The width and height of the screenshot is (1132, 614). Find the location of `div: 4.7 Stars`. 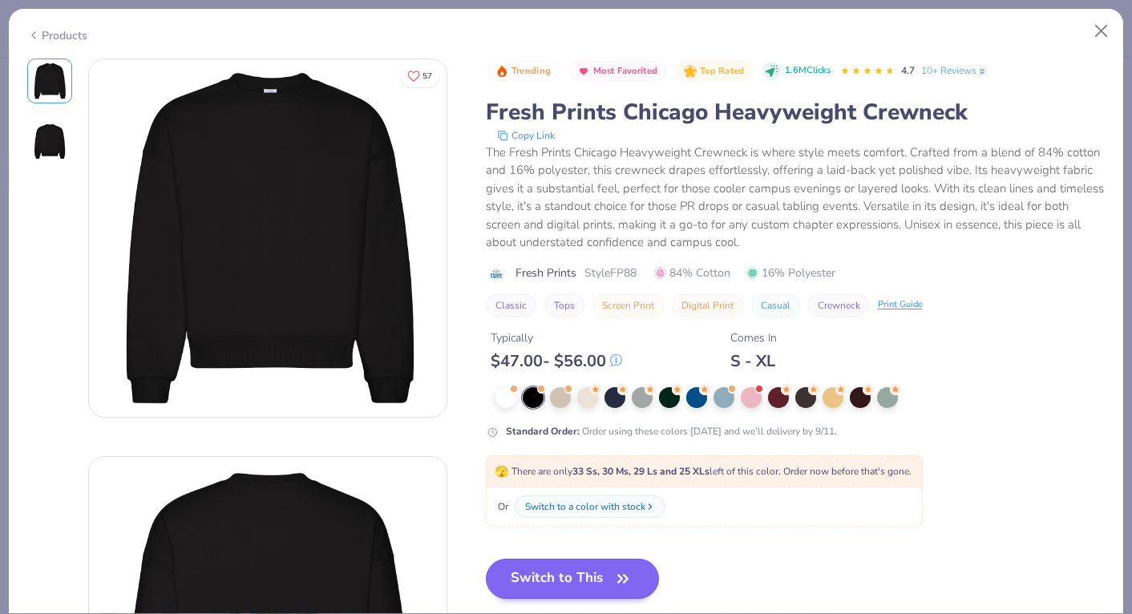

div: 4.7 Stars is located at coordinates (867, 71).